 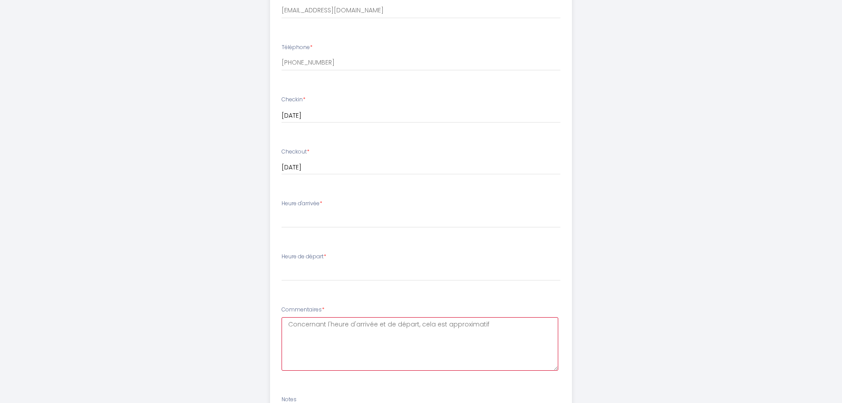 What do you see at coordinates (303, 309) in the screenshot?
I see `label: Commentaires` at bounding box center [303, 309].